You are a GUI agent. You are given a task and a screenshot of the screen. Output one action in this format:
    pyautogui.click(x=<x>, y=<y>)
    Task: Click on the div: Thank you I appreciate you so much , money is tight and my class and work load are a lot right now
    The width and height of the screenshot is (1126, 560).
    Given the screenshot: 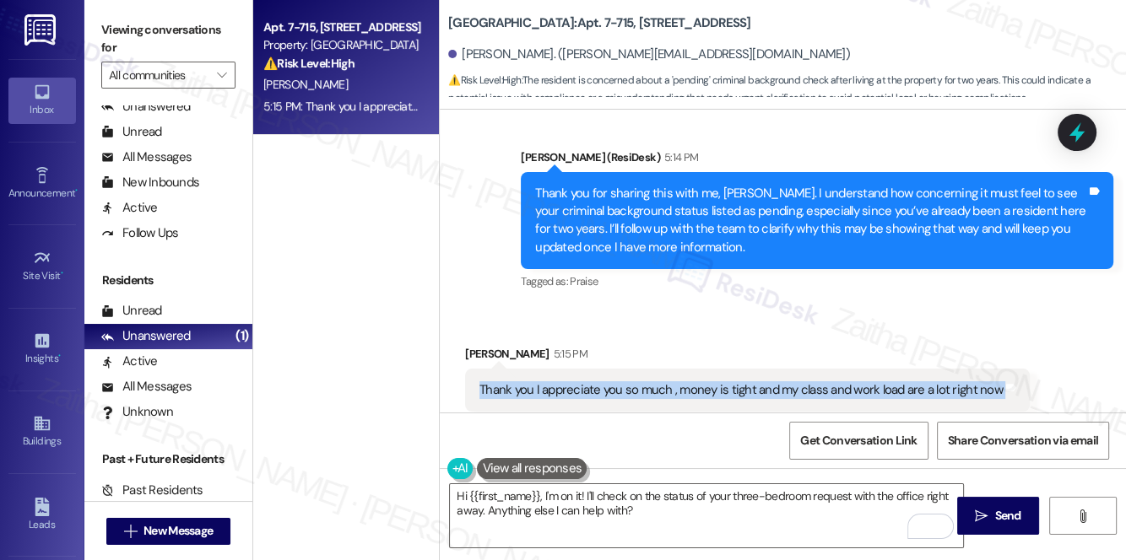 What is the action you would take?
    pyautogui.click(x=741, y=390)
    